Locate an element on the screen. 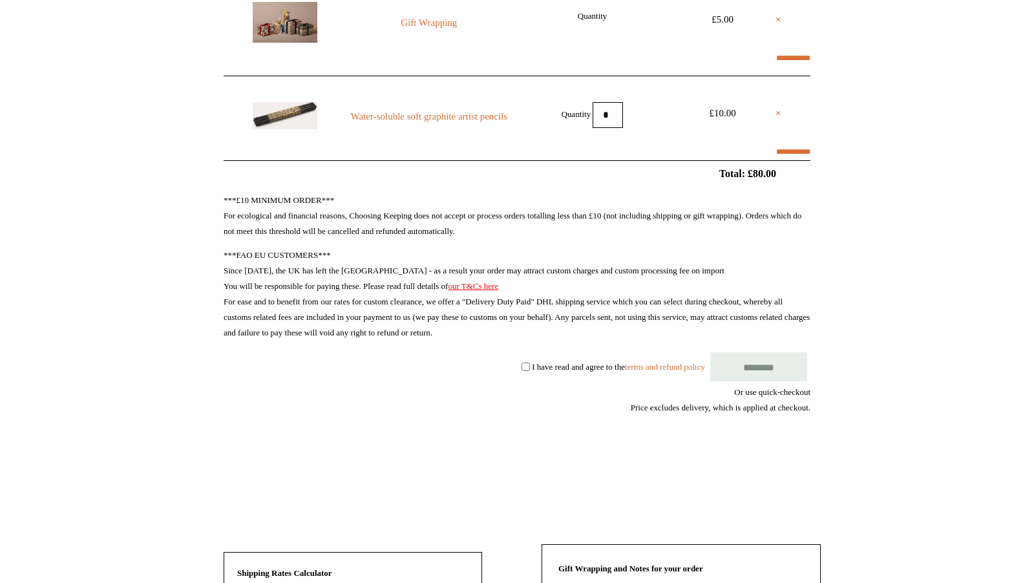 The image size is (1034, 583). a: terms and refund policy is located at coordinates (665, 366).